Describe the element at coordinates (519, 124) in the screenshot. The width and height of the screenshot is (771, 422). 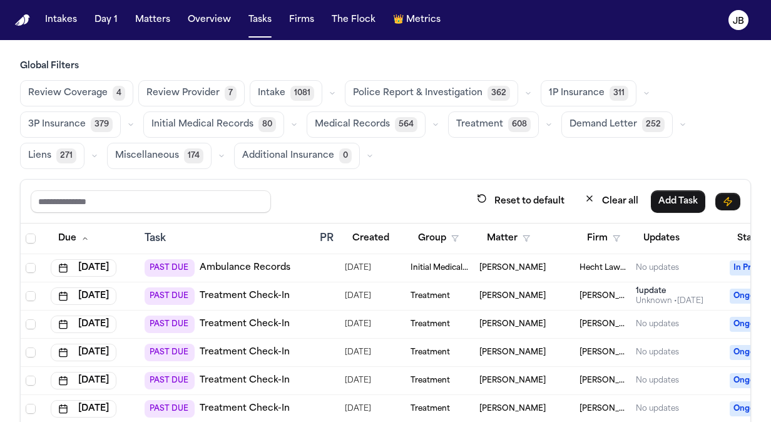
I see `span: 608` at that location.